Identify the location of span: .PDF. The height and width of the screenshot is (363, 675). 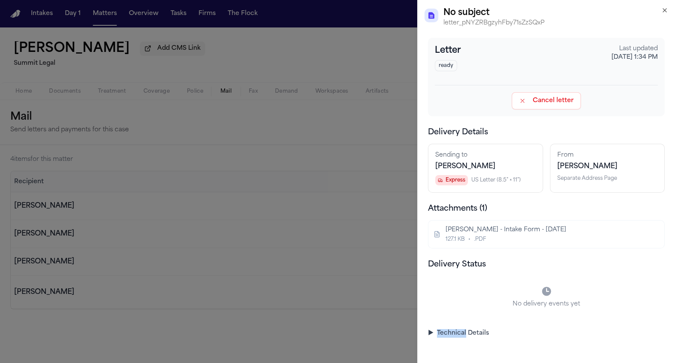
(480, 240).